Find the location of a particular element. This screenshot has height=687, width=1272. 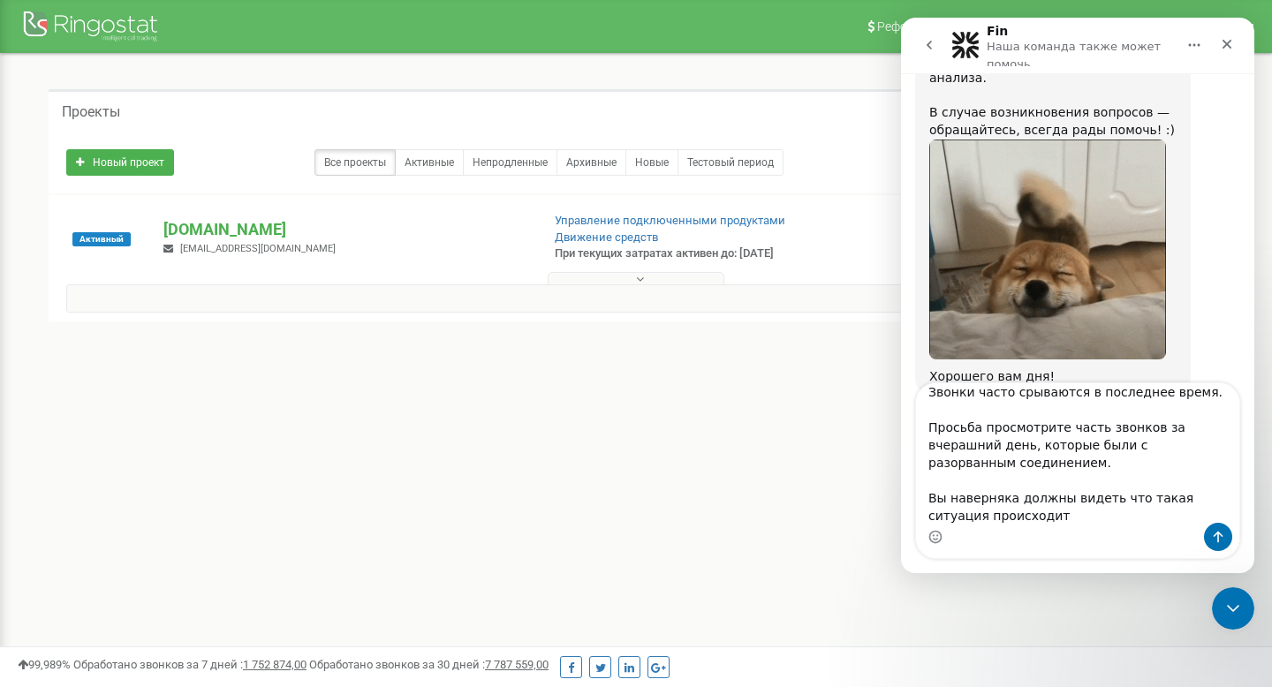

button: go back is located at coordinates (28, 27).